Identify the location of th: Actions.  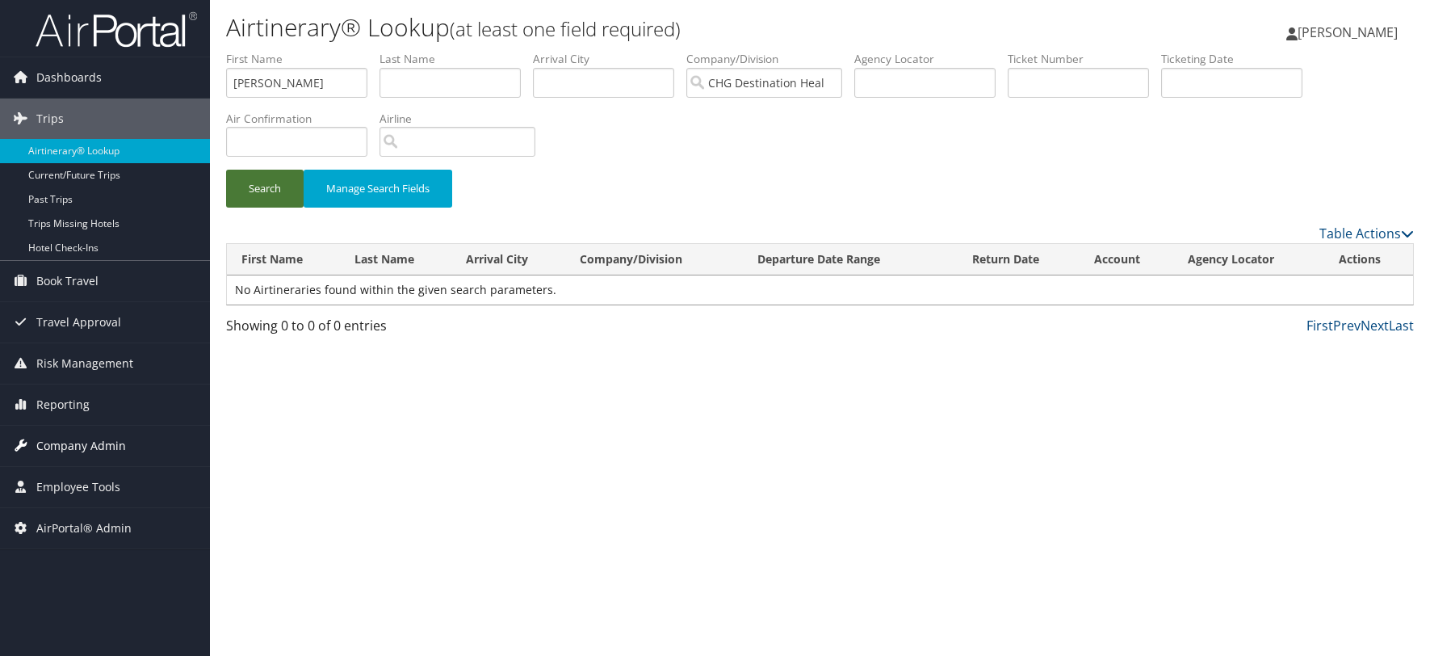
(1369, 259).